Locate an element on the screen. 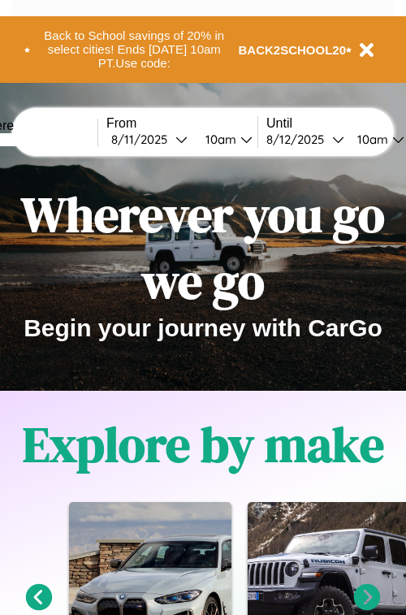 The height and width of the screenshot is (615, 406). b: BACK2SCHOOL20 is located at coordinates (292, 50).